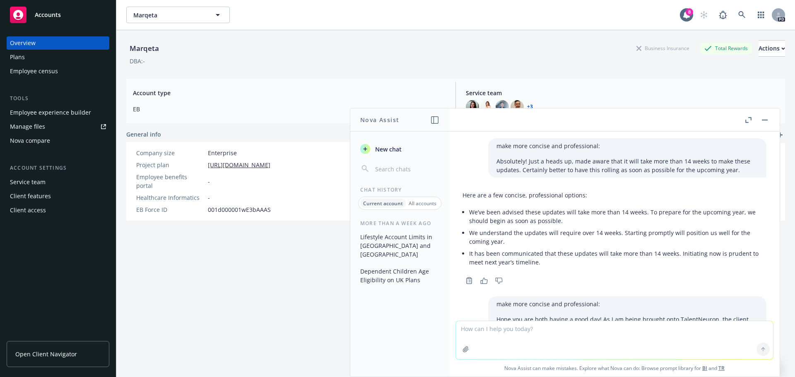 This screenshot has height=377, width=795. I want to click on div: Chat History, so click(400, 190).